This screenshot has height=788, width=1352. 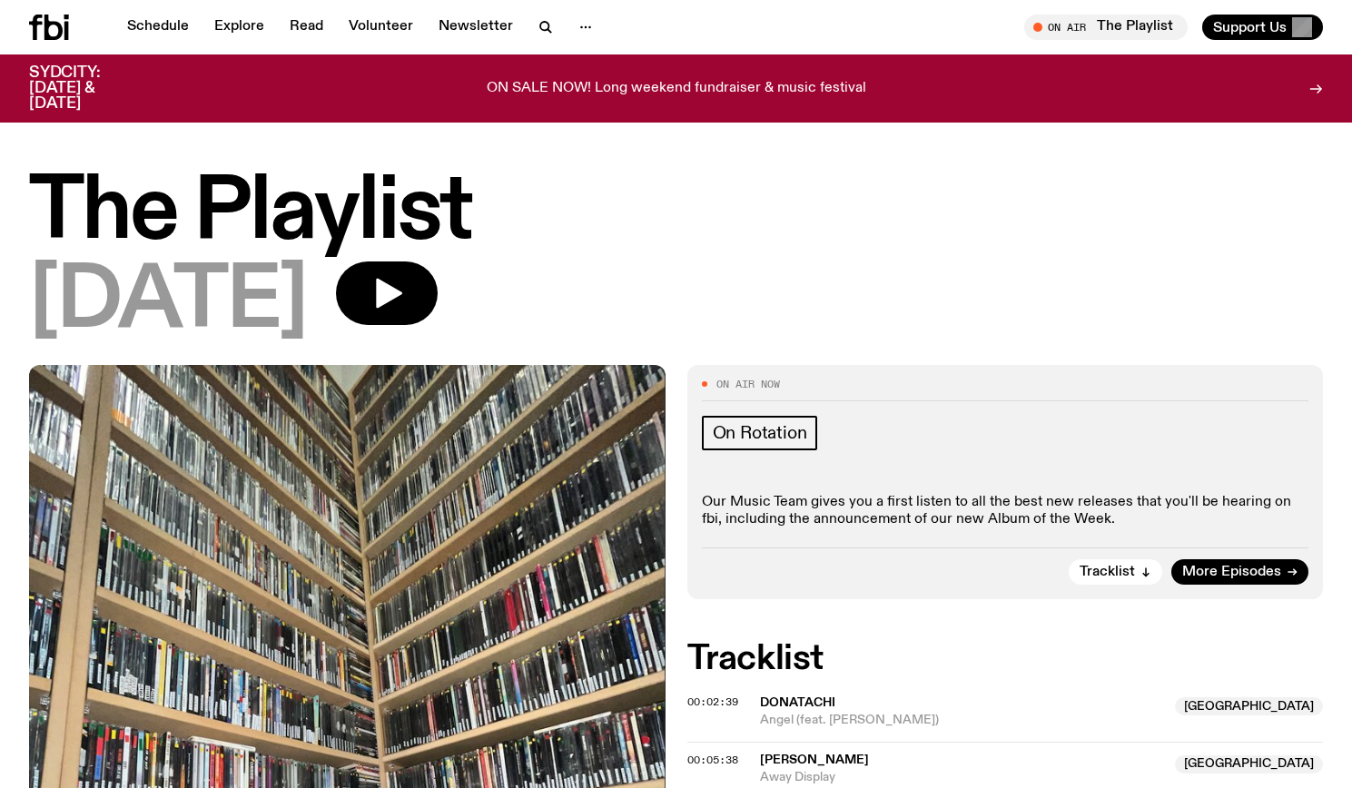 I want to click on a: Read, so click(x=306, y=27).